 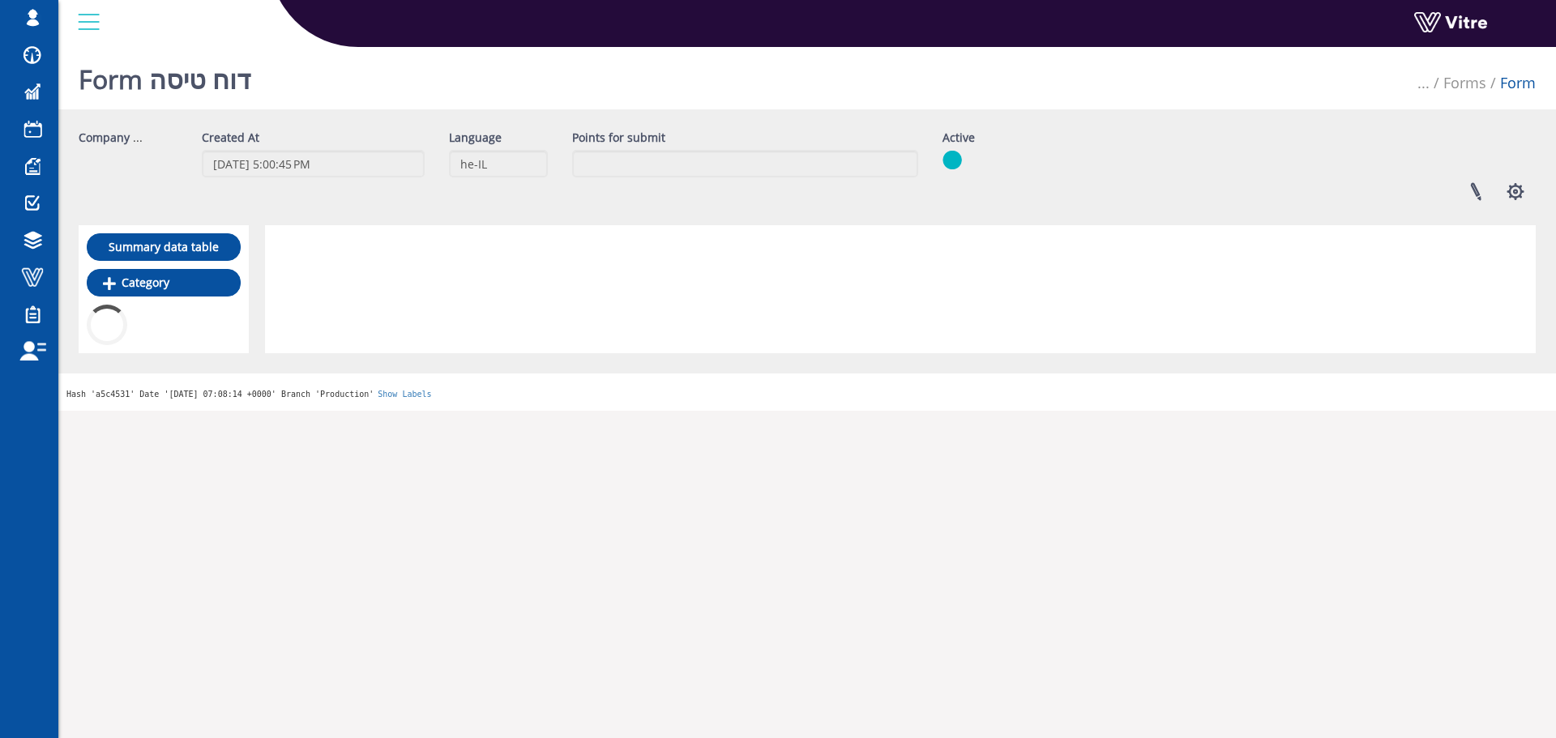 What do you see at coordinates (618, 138) in the screenshot?
I see `label: Points for submit` at bounding box center [618, 138].